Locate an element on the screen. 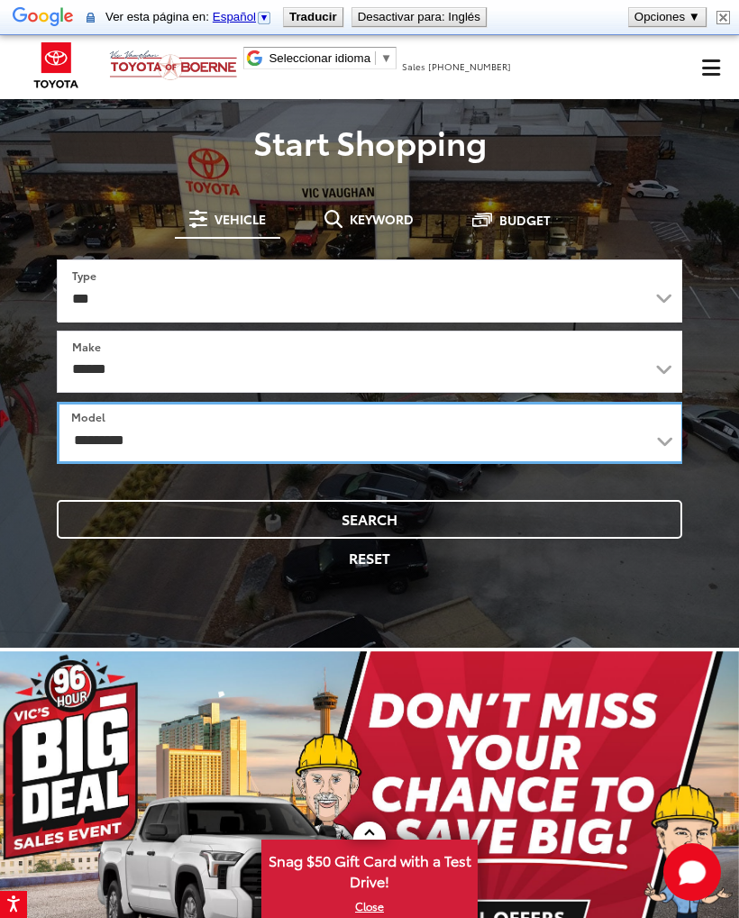 This screenshot has height=918, width=739. button: Traducir is located at coordinates (313, 17).